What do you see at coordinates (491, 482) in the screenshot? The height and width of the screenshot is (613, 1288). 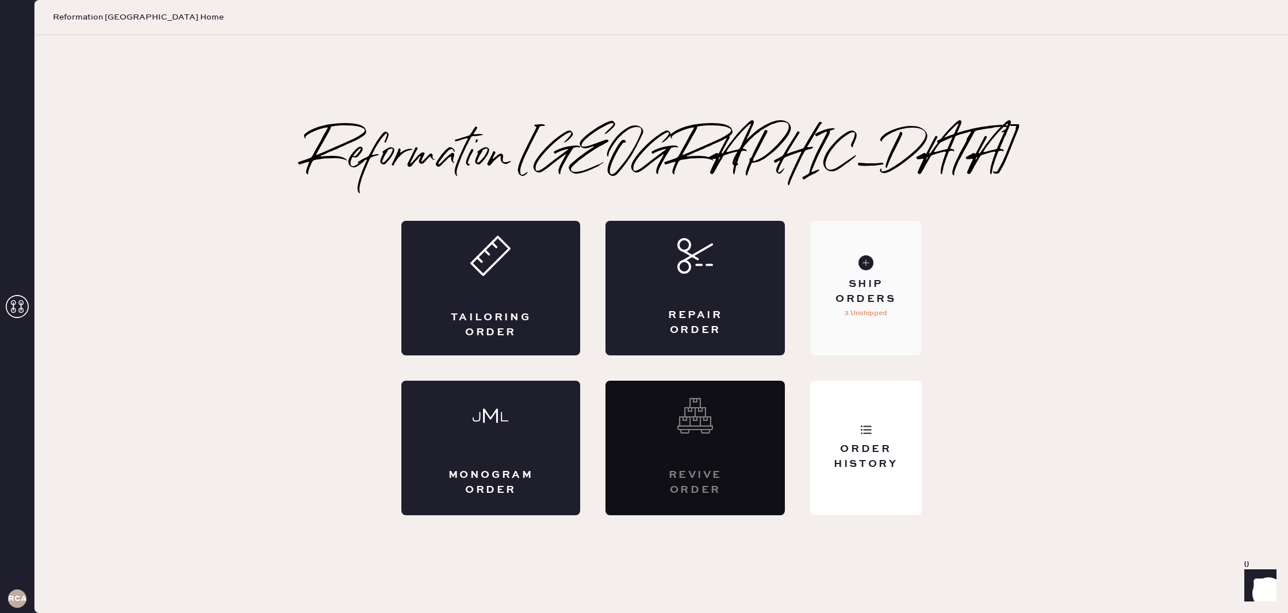 I see `div: Monogram Order` at bounding box center [491, 482].